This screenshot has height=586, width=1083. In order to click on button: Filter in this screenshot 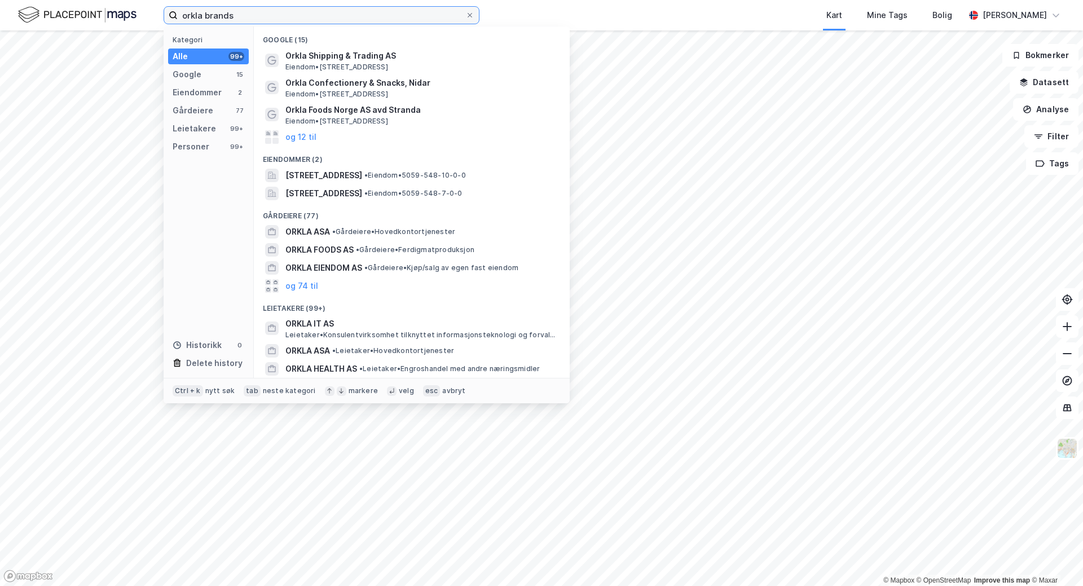, I will do `click(1051, 136)`.